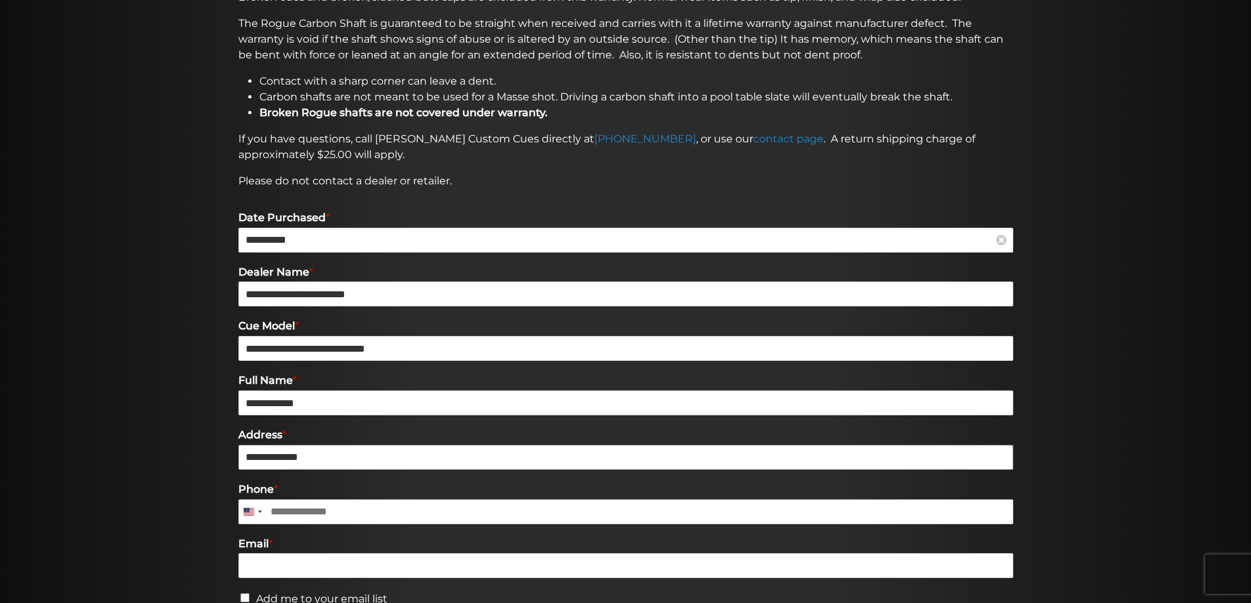  What do you see at coordinates (626, 39) in the screenshot?
I see `p: The Rogue Carbon Shaft is guaranteed to be straight when received and carries with it a lifetime ...` at bounding box center [626, 39].